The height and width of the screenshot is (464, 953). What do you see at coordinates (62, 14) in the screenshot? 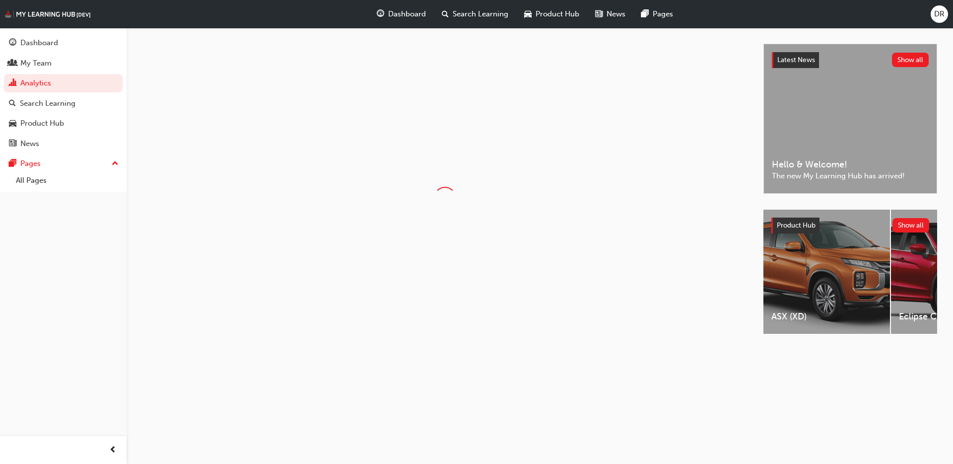
I see `a: mmal` at bounding box center [62, 14].